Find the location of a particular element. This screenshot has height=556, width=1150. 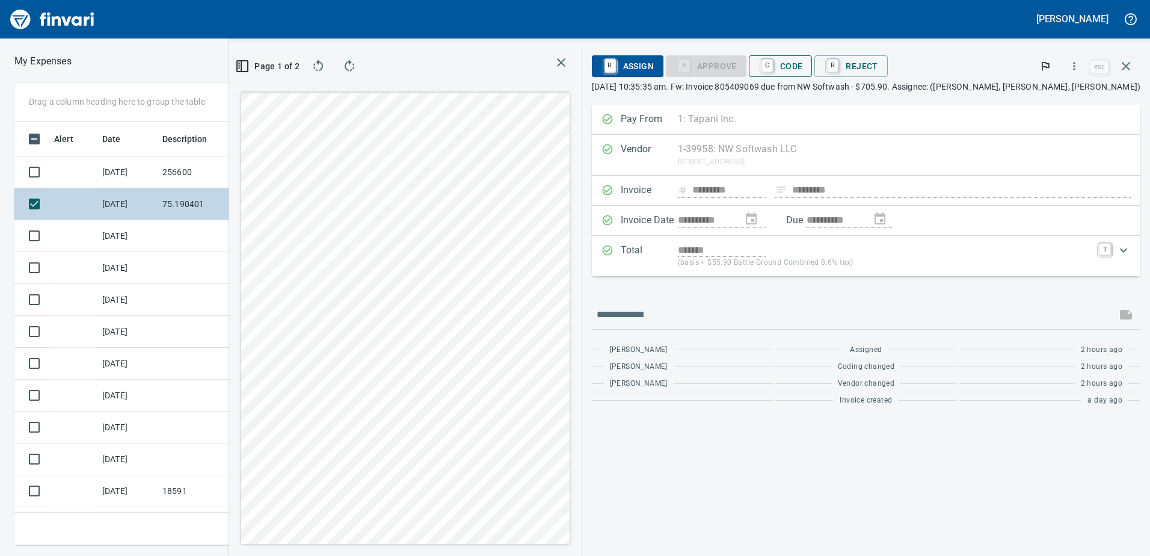

button: RReject is located at coordinates (851, 66).